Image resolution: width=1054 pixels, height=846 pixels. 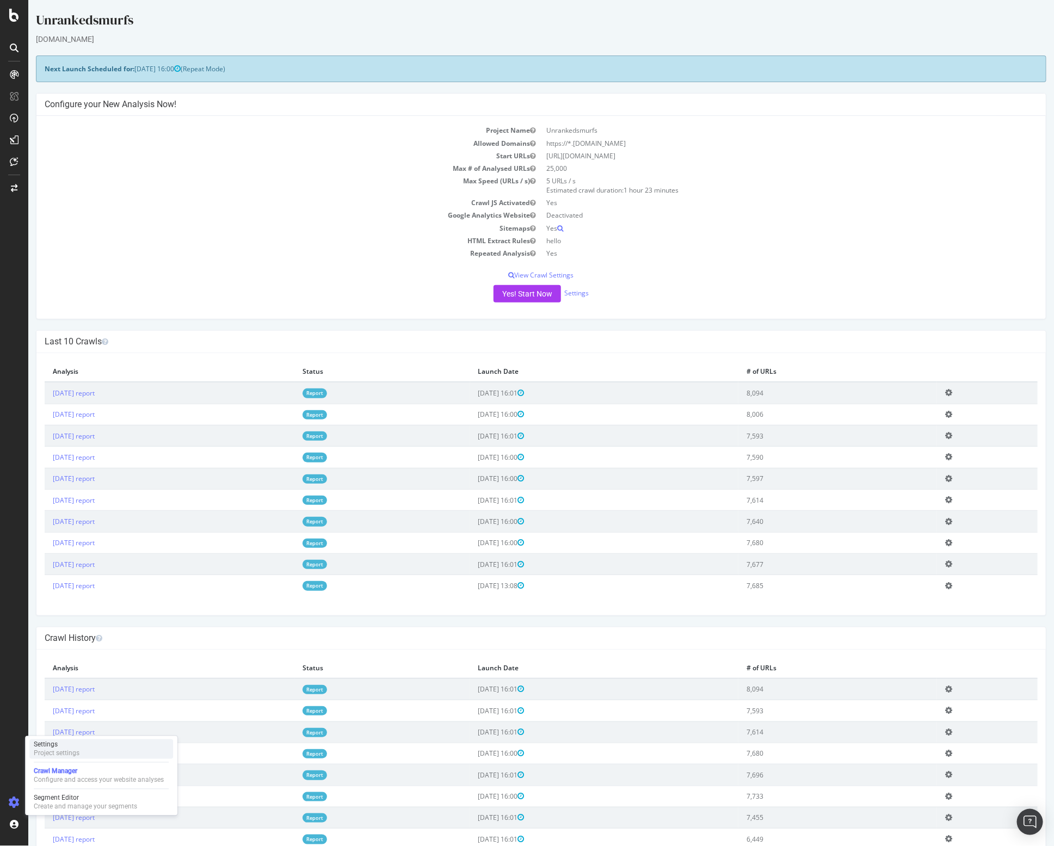 What do you see at coordinates (809, 711) in the screenshot?
I see `td: 7,593` at bounding box center [809, 711].